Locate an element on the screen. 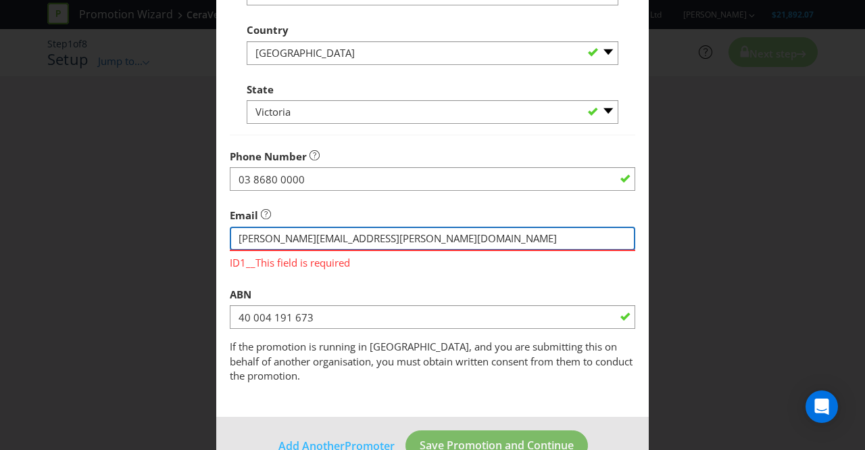  span: ABN is located at coordinates (241, 294).